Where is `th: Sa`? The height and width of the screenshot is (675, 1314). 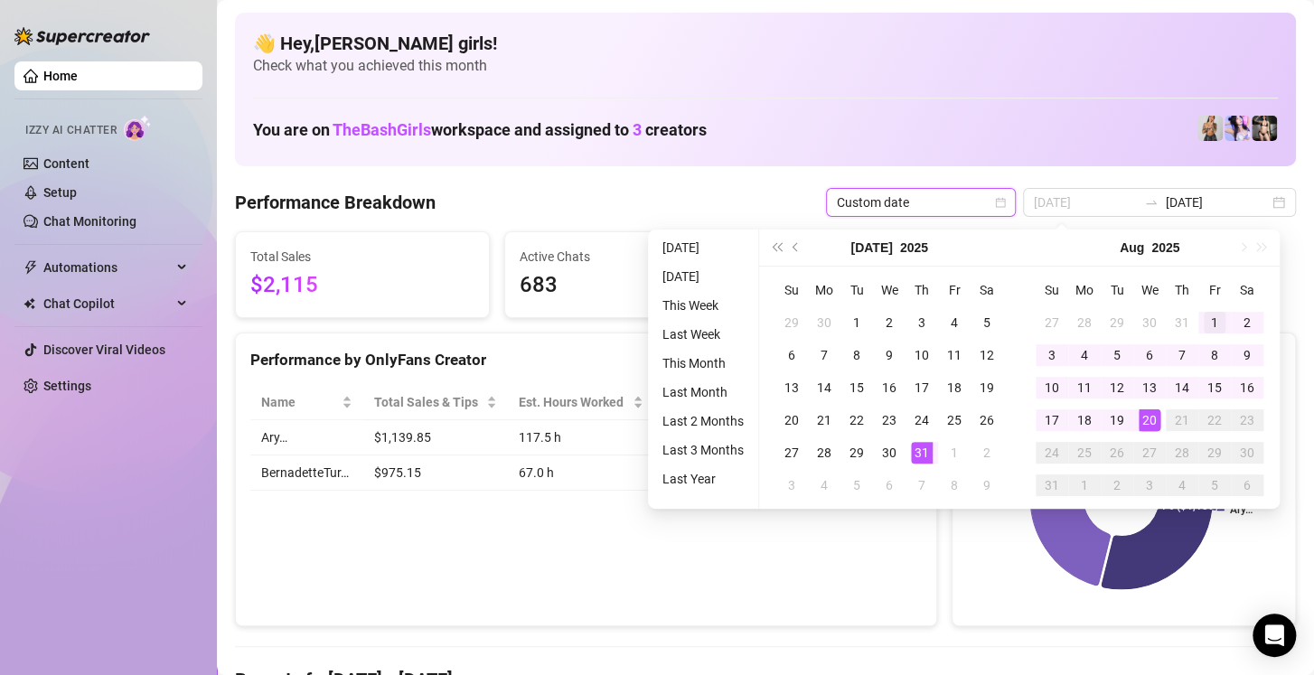 th: Sa is located at coordinates (987, 290).